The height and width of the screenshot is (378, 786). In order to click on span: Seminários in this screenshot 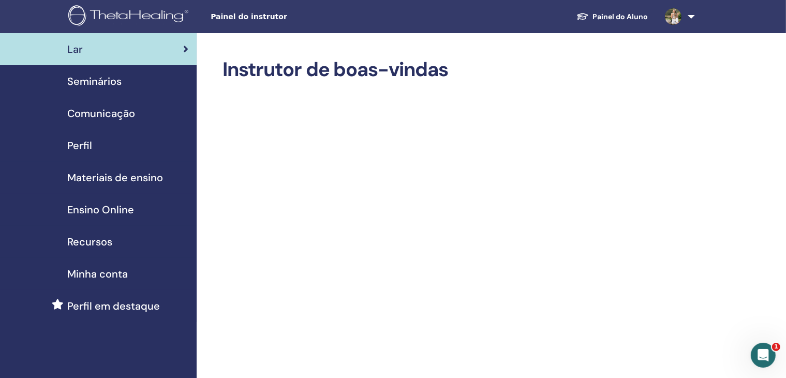, I will do `click(94, 81)`.